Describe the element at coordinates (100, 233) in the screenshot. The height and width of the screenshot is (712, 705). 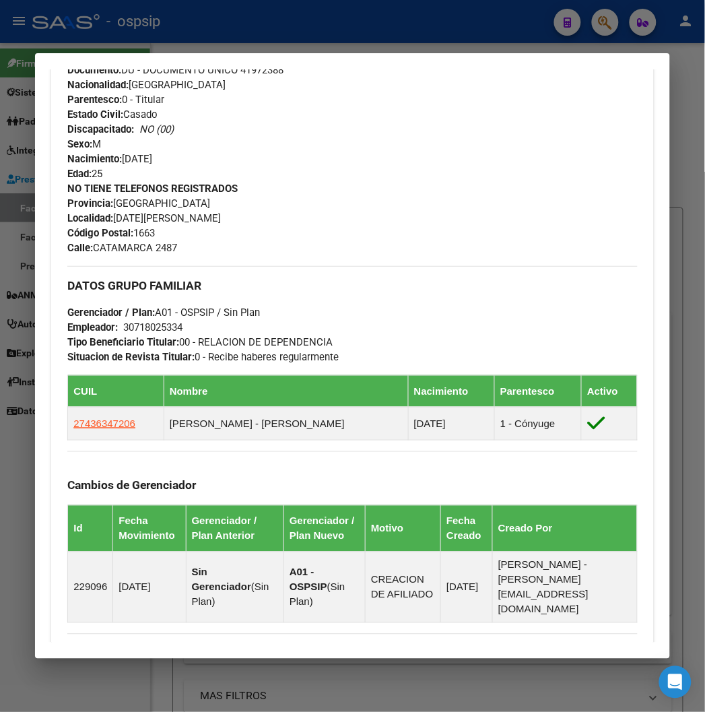
I see `strong: Código Postal:` at that location.